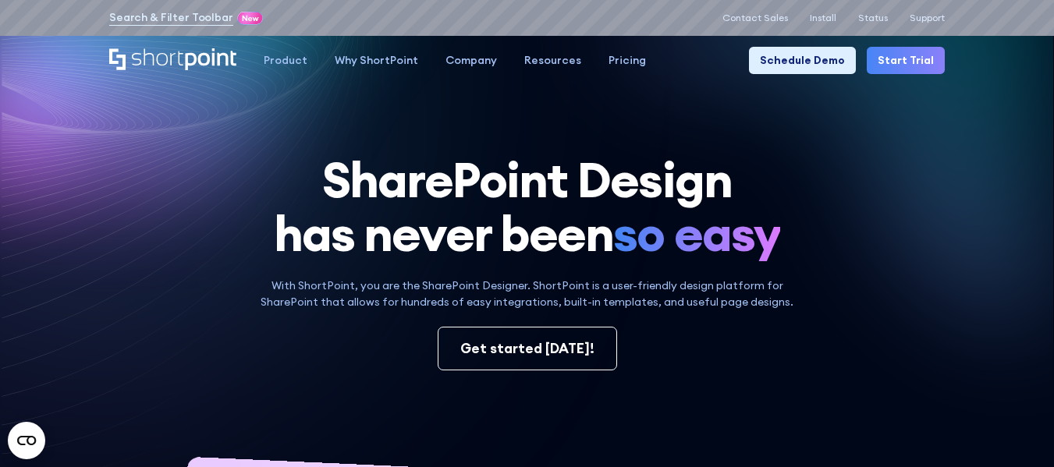 The image size is (1054, 467). Describe the element at coordinates (470, 60) in the screenshot. I see `a: Company` at that location.